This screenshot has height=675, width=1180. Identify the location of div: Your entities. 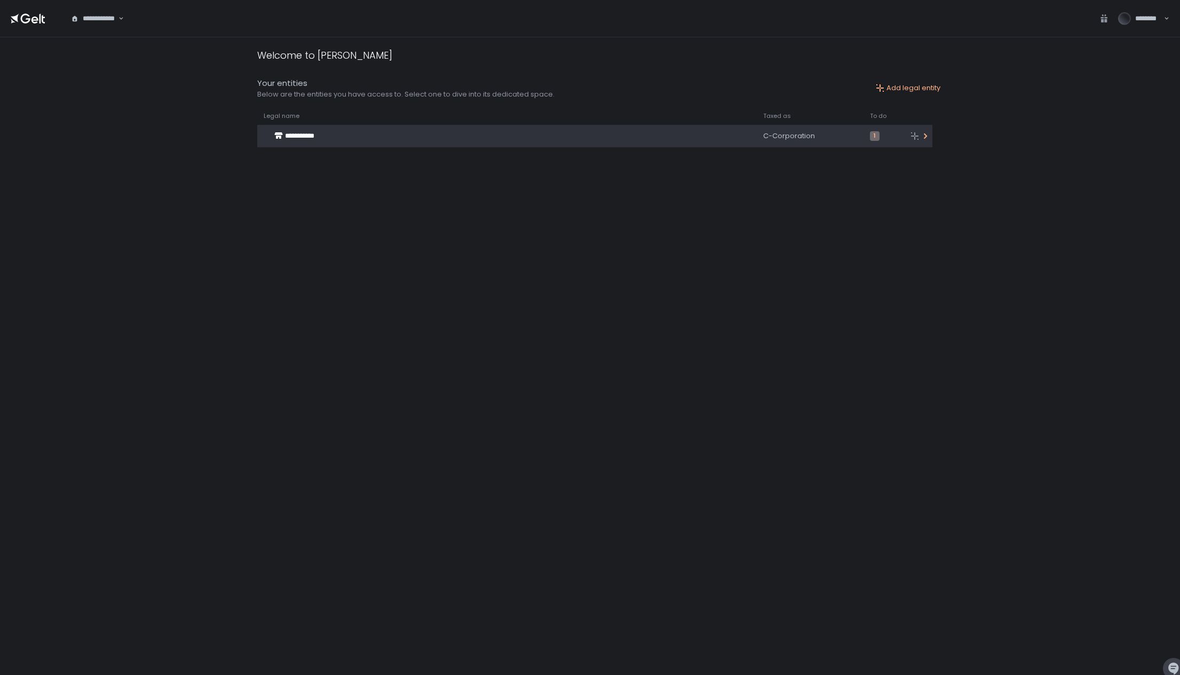
(406, 83).